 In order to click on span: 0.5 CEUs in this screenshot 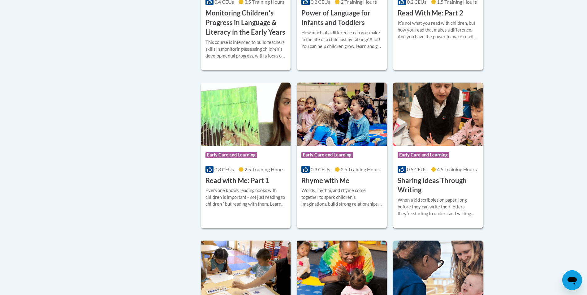, I will do `click(417, 169)`.